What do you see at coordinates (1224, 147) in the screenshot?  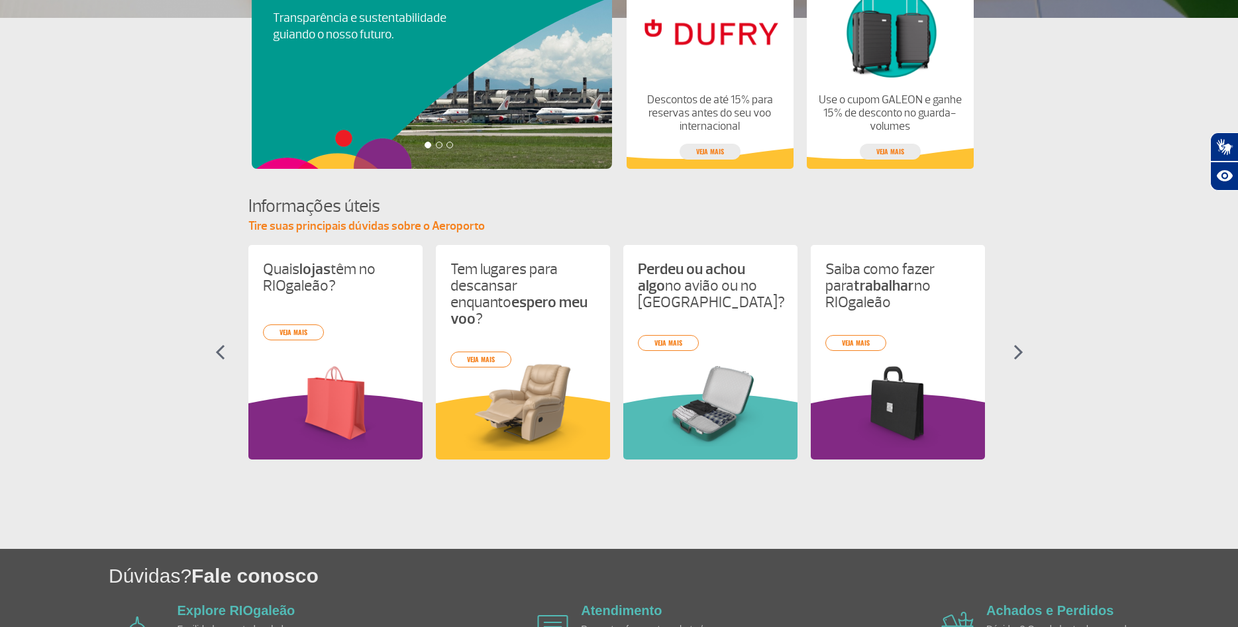 I see `button: Abrir tradutor de língua de sinais.` at bounding box center [1224, 147].